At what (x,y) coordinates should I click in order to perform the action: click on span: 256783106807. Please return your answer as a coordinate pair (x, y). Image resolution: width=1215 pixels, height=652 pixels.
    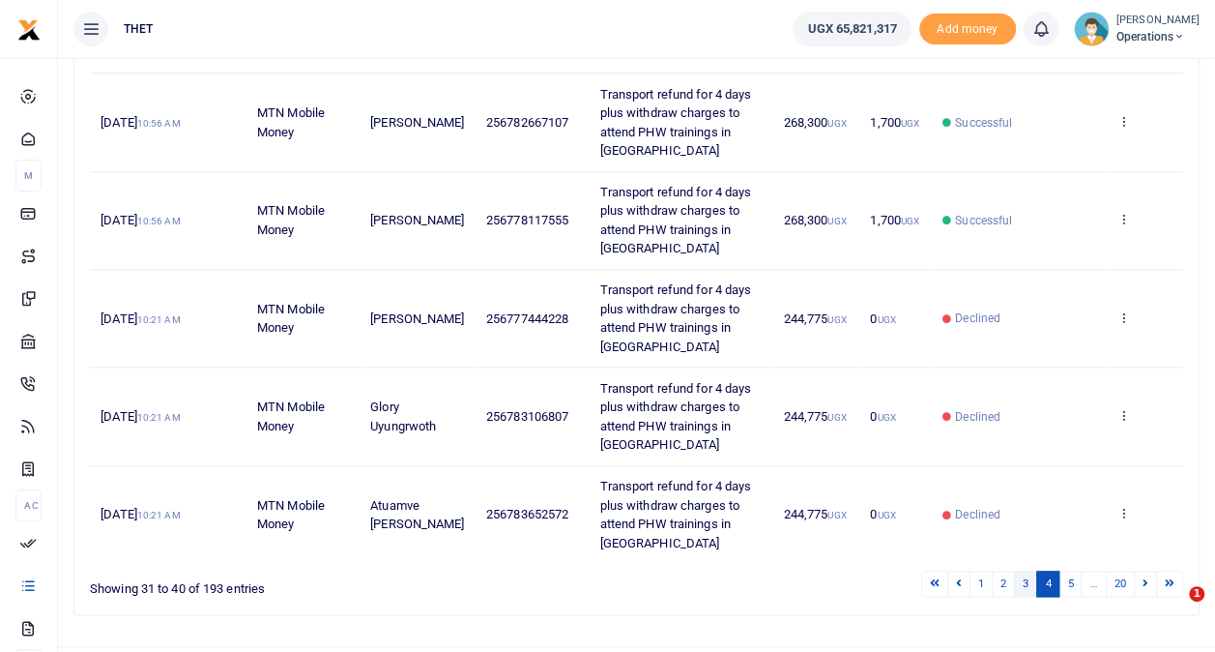
    Looking at the image, I should click on (527, 416).